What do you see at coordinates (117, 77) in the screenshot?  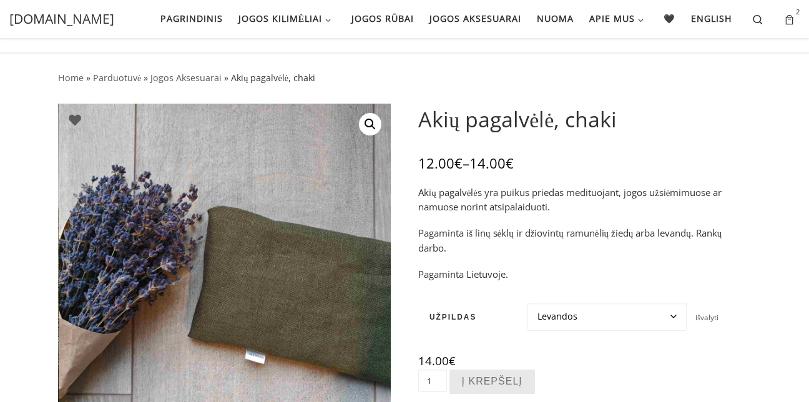 I see `a: Parduotuvė` at bounding box center [117, 77].